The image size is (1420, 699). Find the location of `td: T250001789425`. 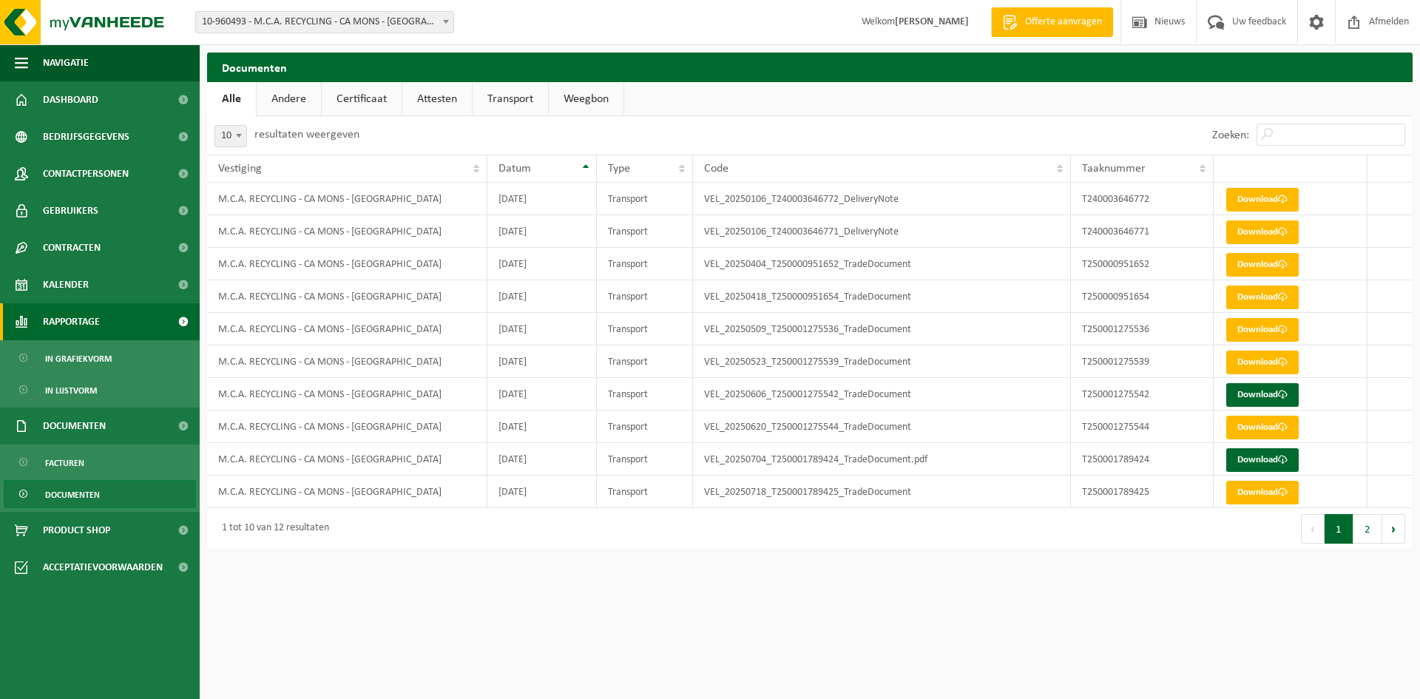

td: T250001789425 is located at coordinates (1142, 492).